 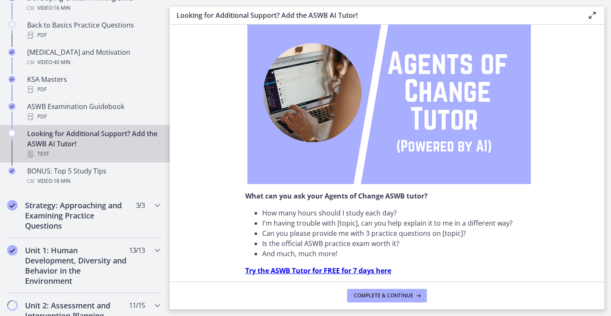 I want to click on li: Is the official ASWB practice exam worth it?, so click(x=396, y=244).